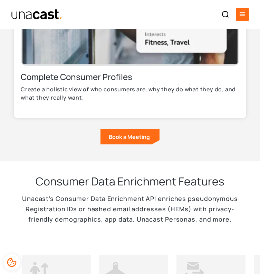 The image size is (260, 274). Describe the element at coordinates (130, 77) in the screenshot. I see `h3: Complete Consumer Profiles` at that location.